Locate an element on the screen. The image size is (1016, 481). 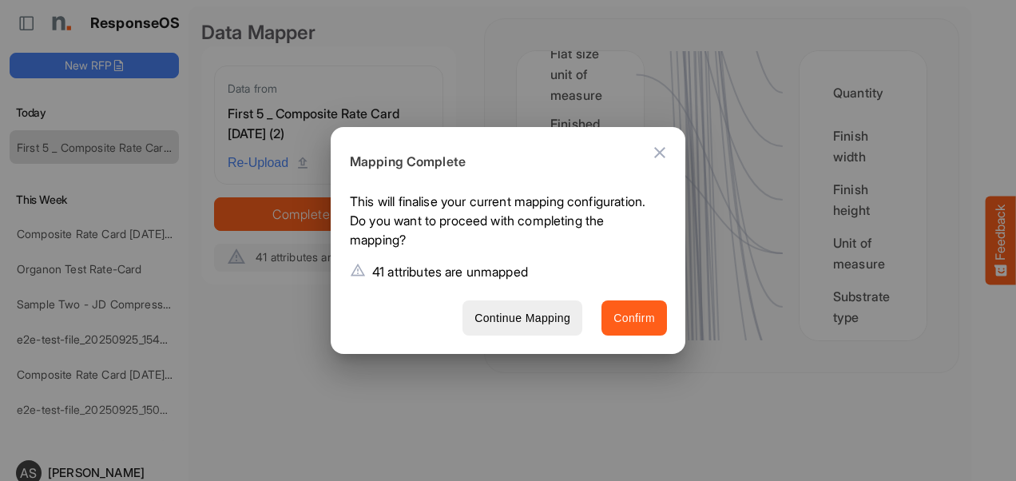
p: 41 attributes are unmapped is located at coordinates (450, 272).